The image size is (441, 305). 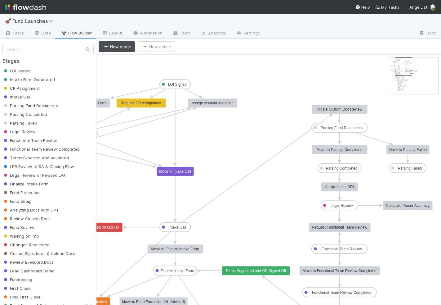 What do you see at coordinates (342, 205) in the screenshot?
I see `text: Legal Review` at bounding box center [342, 205].